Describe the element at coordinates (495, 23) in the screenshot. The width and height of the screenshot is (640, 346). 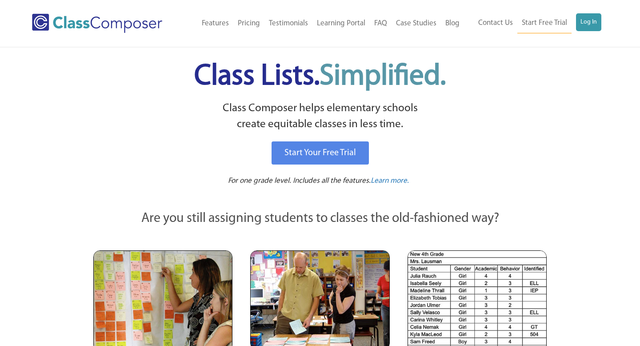
I see `a: Contact Us` at that location.